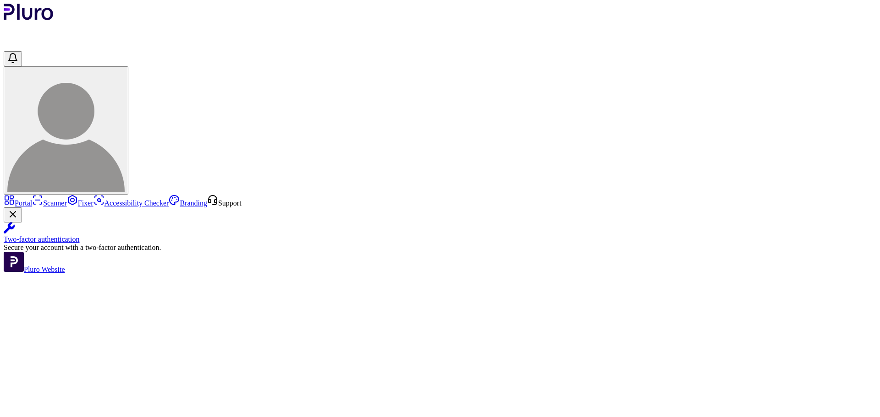 Image resolution: width=880 pixels, height=417 pixels. Describe the element at coordinates (66, 131) in the screenshot. I see `button: lmwapwap@gmail.com` at that location.